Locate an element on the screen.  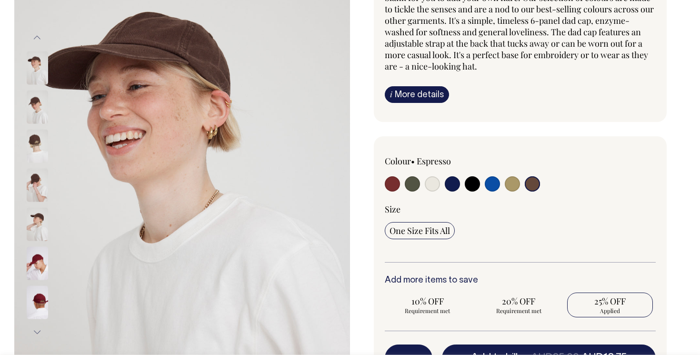
input: 20% OFF Requirement met is located at coordinates (519, 305).